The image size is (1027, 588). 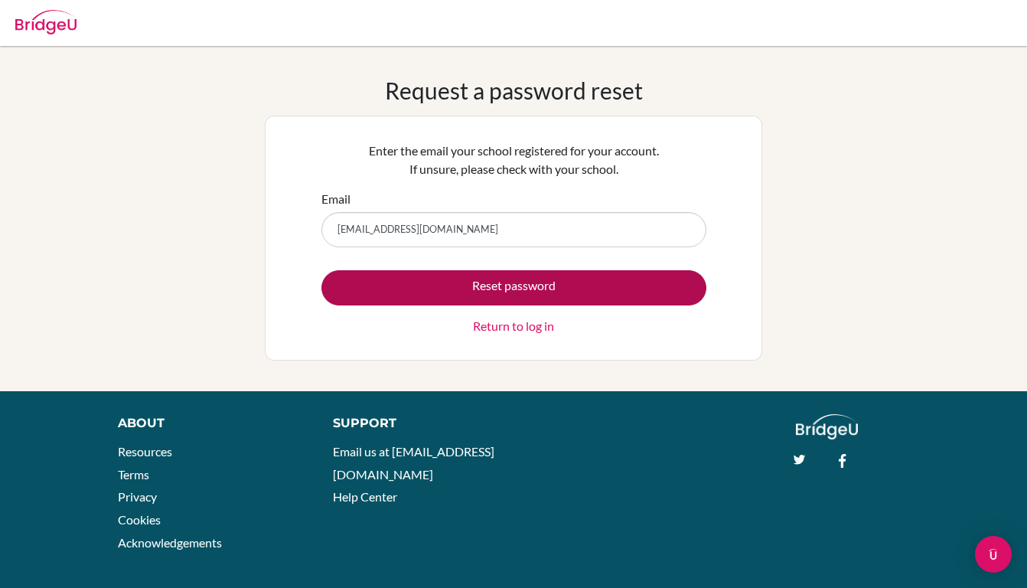 What do you see at coordinates (365, 496) in the screenshot?
I see `a: Help Center` at bounding box center [365, 496].